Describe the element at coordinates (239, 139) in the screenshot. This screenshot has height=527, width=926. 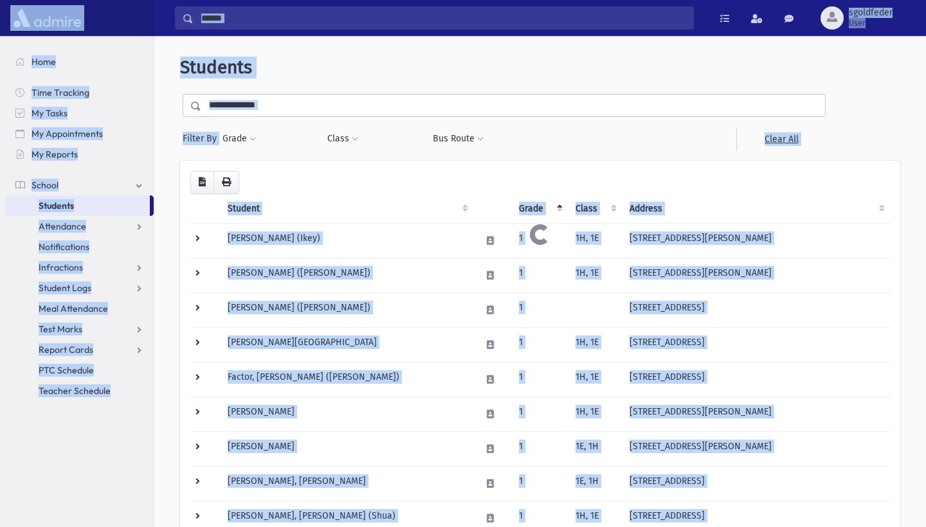
I see `button: Grade` at that location.